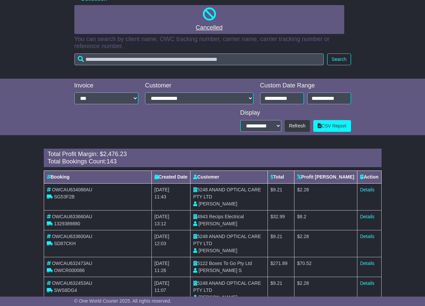 Image resolution: width=425 pixels, height=306 pixels. I want to click on span: Recips Electrical, so click(226, 217).